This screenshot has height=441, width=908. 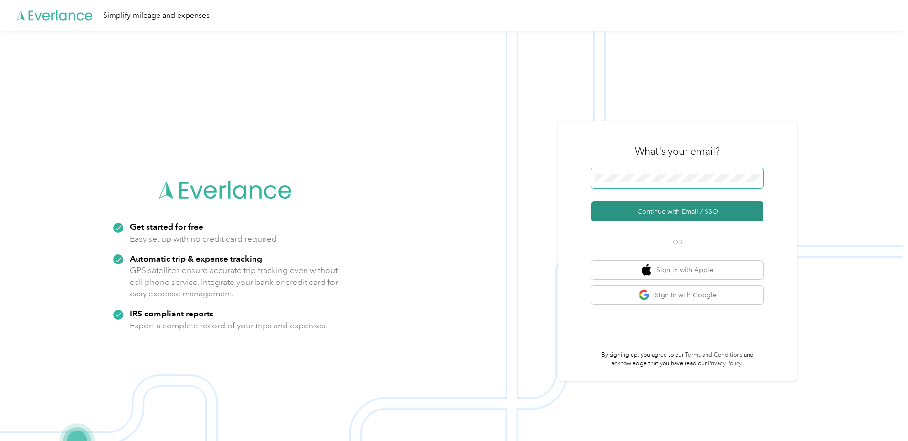 I want to click on p: Export a complete record of your trips and expenses., so click(x=229, y=326).